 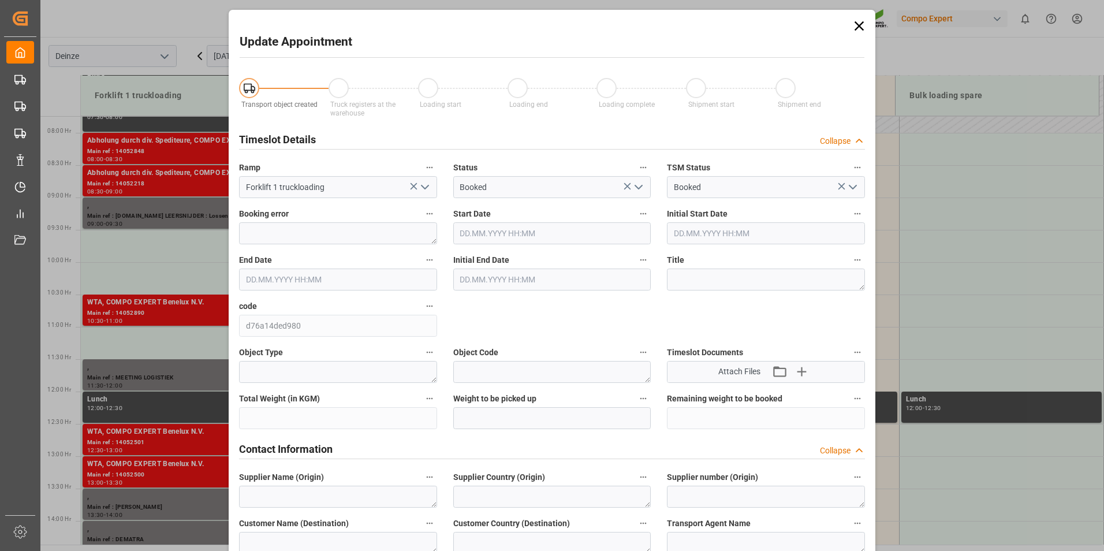 I want to click on button: End Date, so click(x=430, y=260).